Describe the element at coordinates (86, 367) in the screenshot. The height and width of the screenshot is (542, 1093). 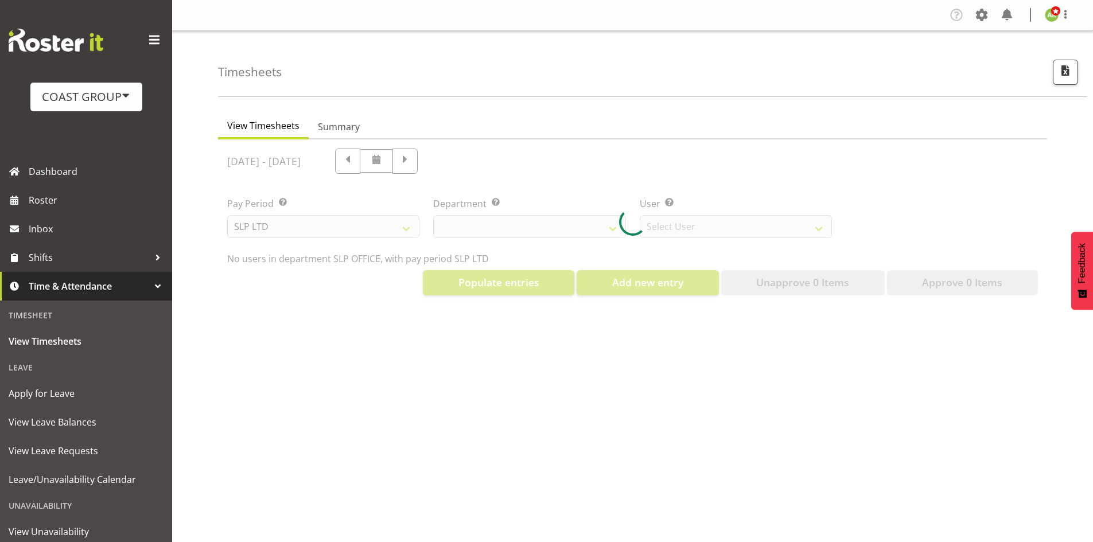
I see `div: Leave` at that location.